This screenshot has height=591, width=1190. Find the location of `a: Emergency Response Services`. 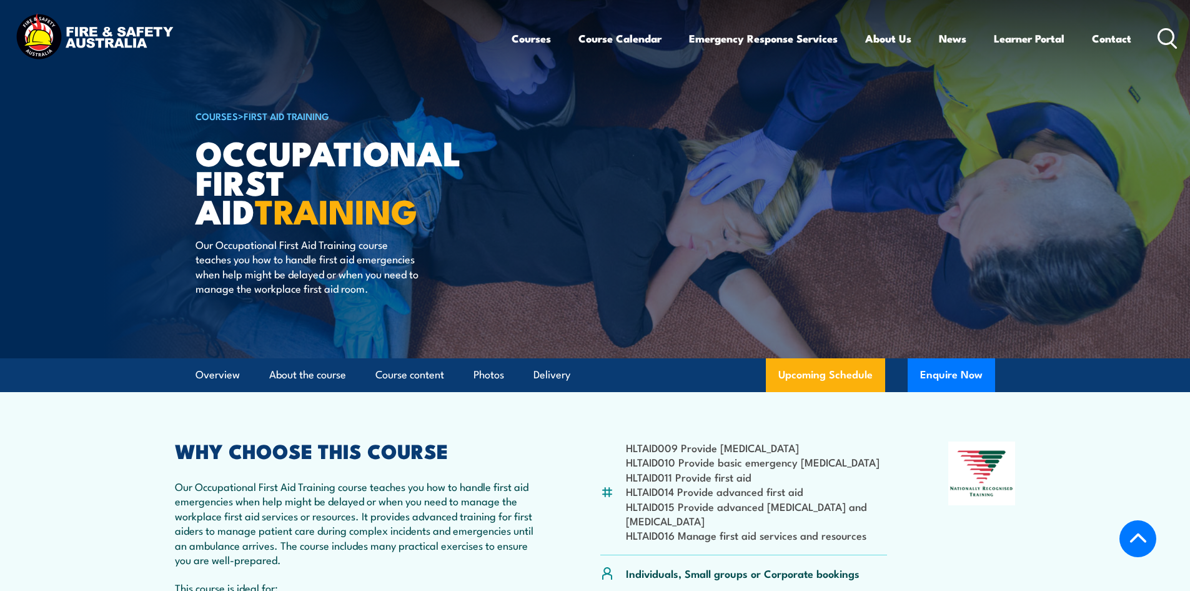

a: Emergency Response Services is located at coordinates (764, 38).